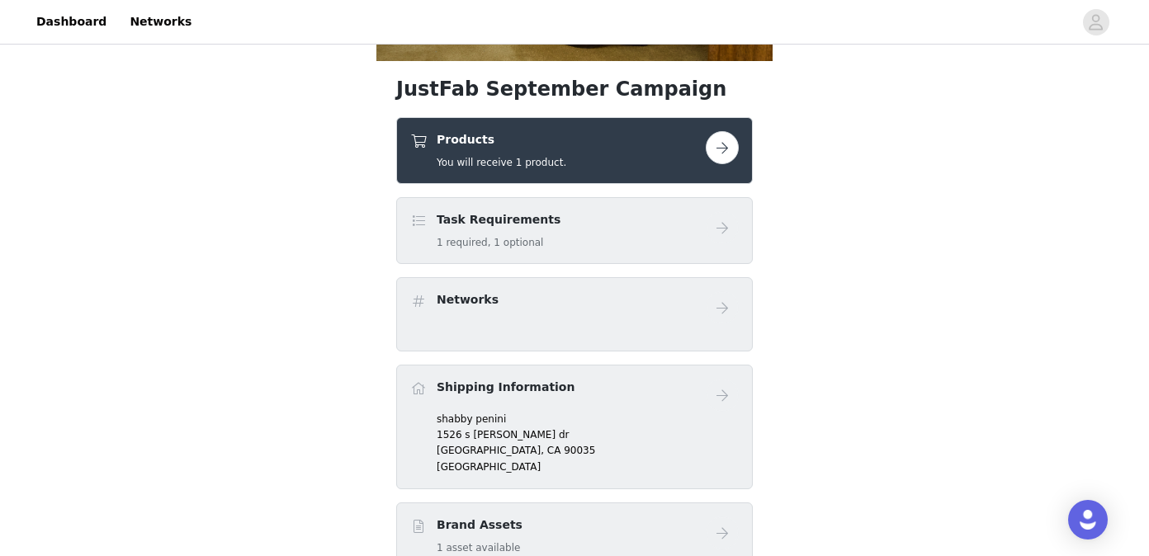  Describe the element at coordinates (574, 427) in the screenshot. I see `div: Shipping Information` at that location.